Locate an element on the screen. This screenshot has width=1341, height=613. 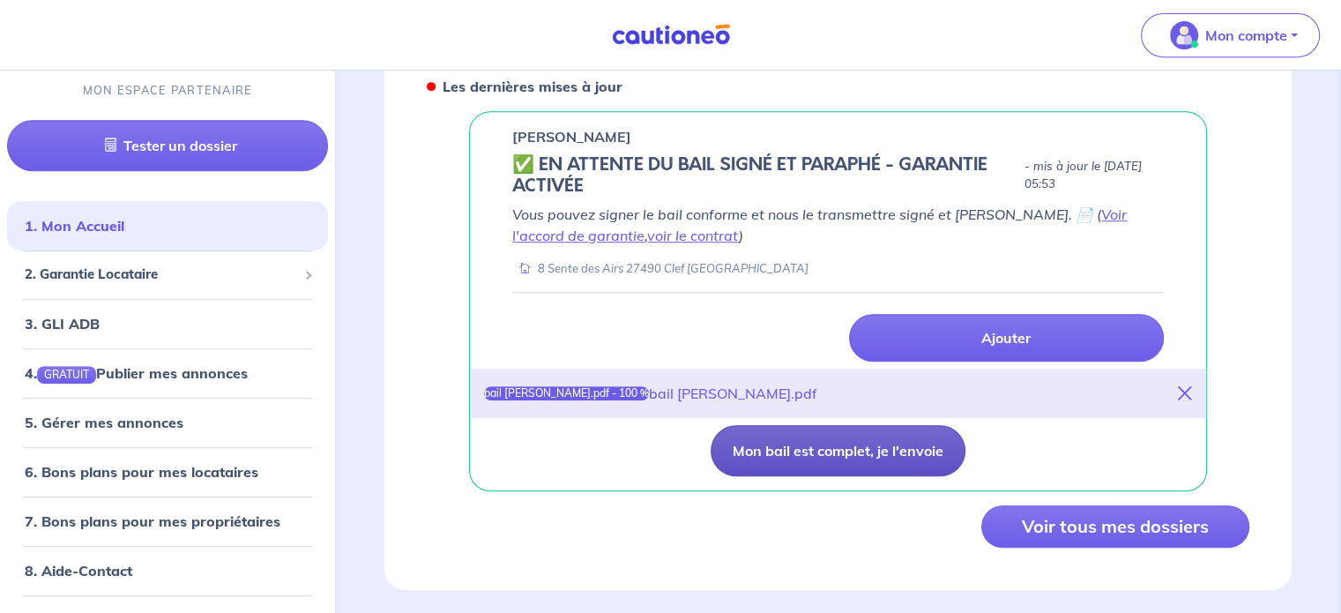
a: 4.GRATUITPublier mes annonces is located at coordinates (136, 373).